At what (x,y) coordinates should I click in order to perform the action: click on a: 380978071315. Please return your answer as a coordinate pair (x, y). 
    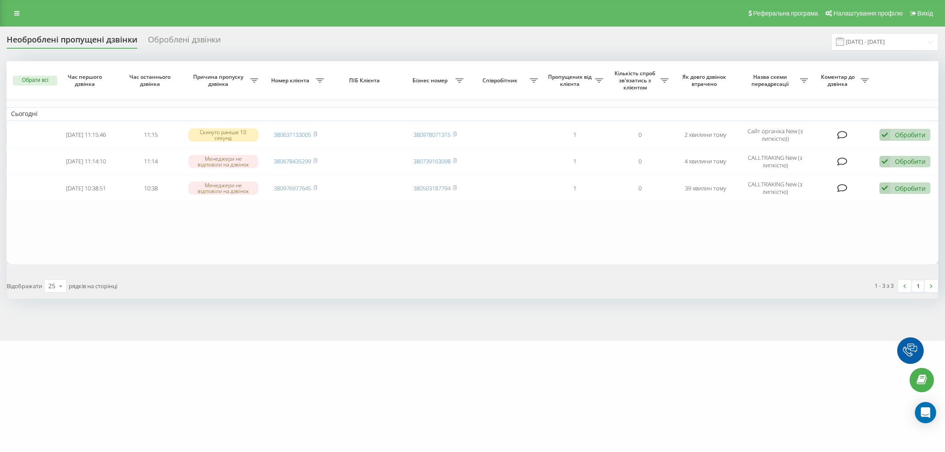
    Looking at the image, I should click on (432, 135).